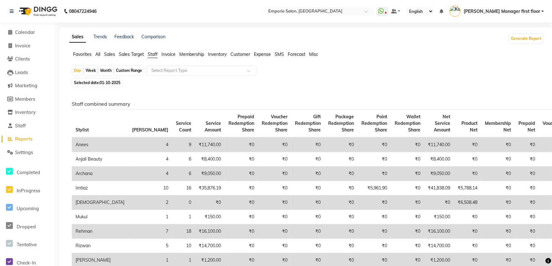 The height and width of the screenshot is (266, 552). Describe the element at coordinates (110, 82) in the screenshot. I see `span: 01-10-2025` at that location.